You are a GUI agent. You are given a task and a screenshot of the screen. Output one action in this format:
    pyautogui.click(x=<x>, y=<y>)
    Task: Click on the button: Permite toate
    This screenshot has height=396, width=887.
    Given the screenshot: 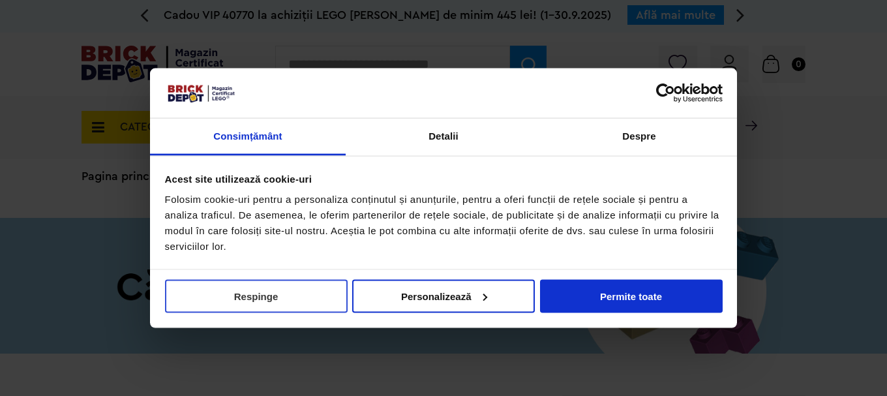 What is the action you would take?
    pyautogui.click(x=632, y=296)
    